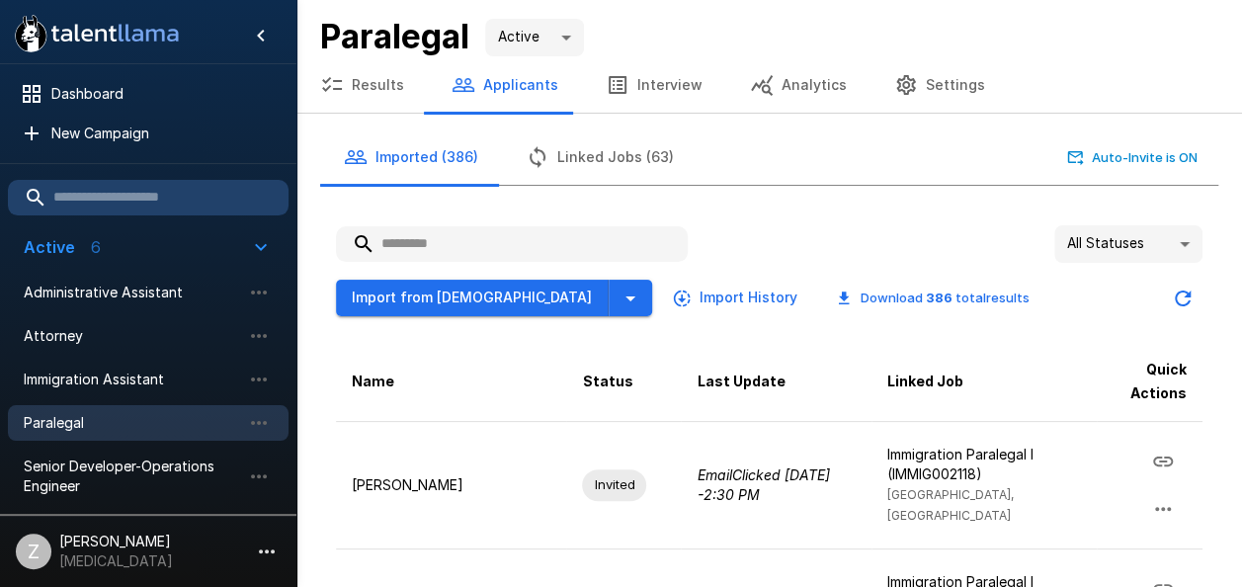 This screenshot has width=1242, height=587. Describe the element at coordinates (600, 157) in the screenshot. I see `button: Linked Jobs (63)` at that location.